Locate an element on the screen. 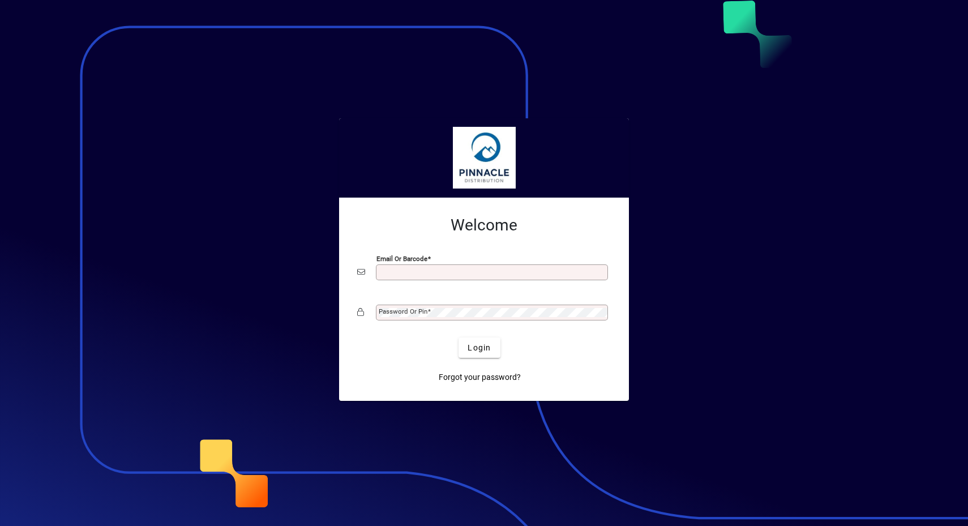 The image size is (968, 526). span: Login is located at coordinates (479, 348).